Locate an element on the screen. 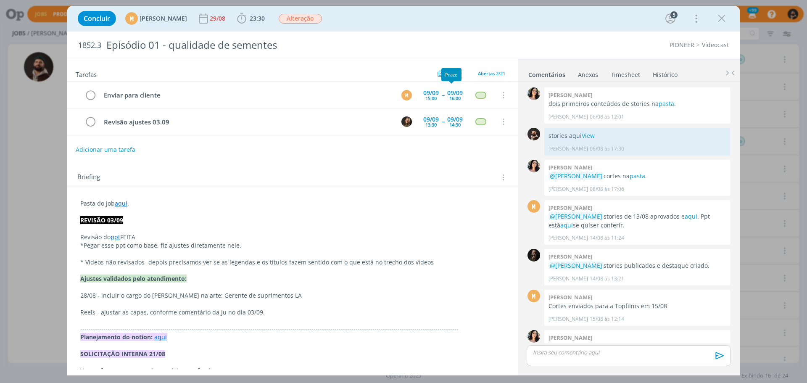 This screenshot has width=807, height=383. div: 5 is located at coordinates (673, 15).